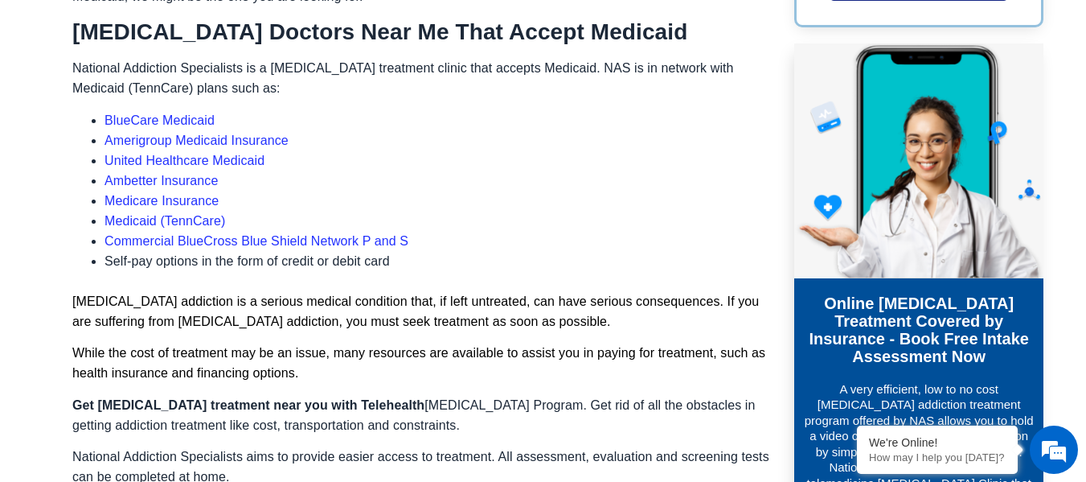 The width and height of the screenshot is (1086, 482). What do you see at coordinates (153, 180) in the screenshot?
I see `a: Ambetter Insurance` at bounding box center [153, 180].